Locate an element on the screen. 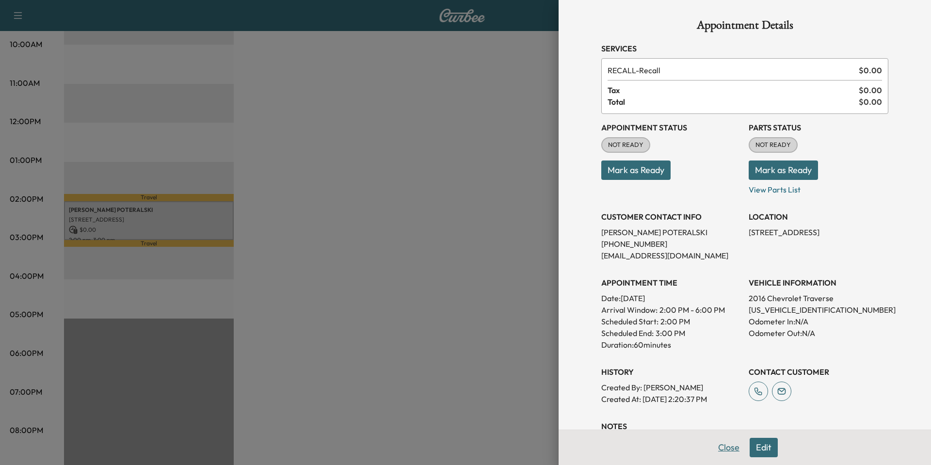  button: Close is located at coordinates (729, 447).